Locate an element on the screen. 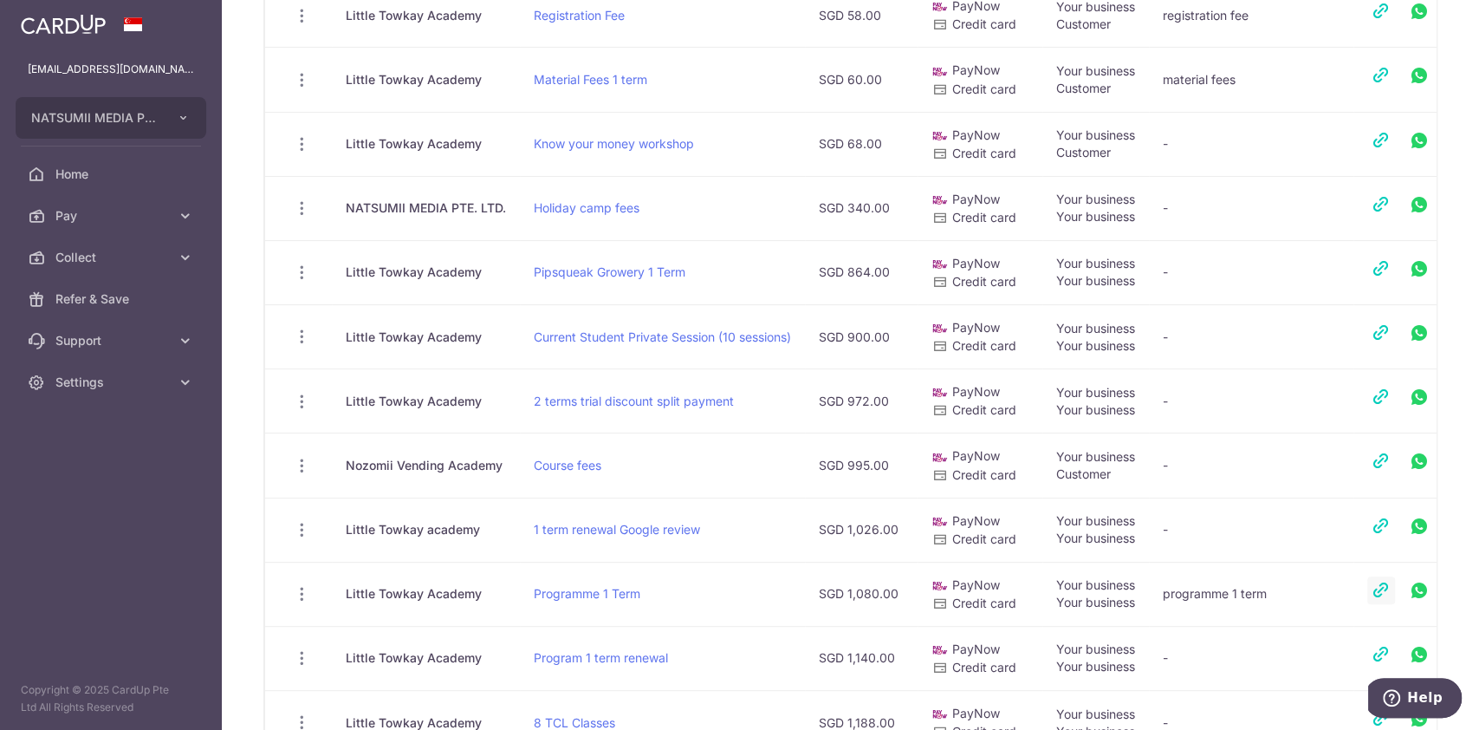 This screenshot has height=730, width=1479. td: SGD 1,080.00 is located at coordinates (861, 594).